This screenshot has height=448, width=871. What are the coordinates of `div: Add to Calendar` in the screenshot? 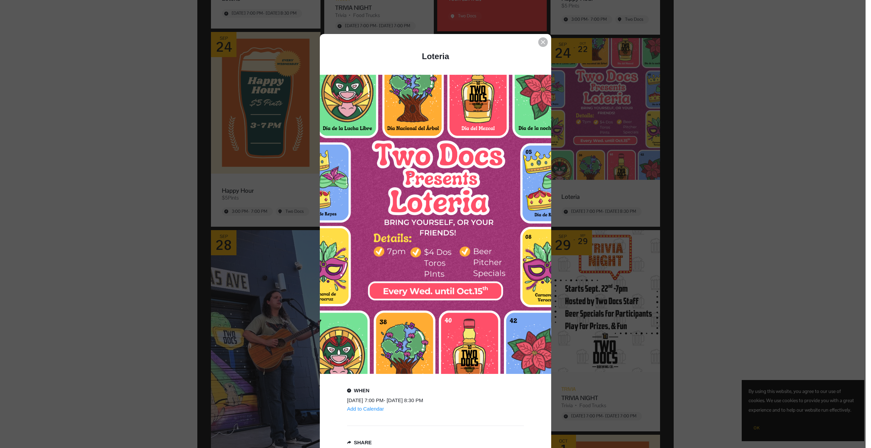 It's located at (365, 409).